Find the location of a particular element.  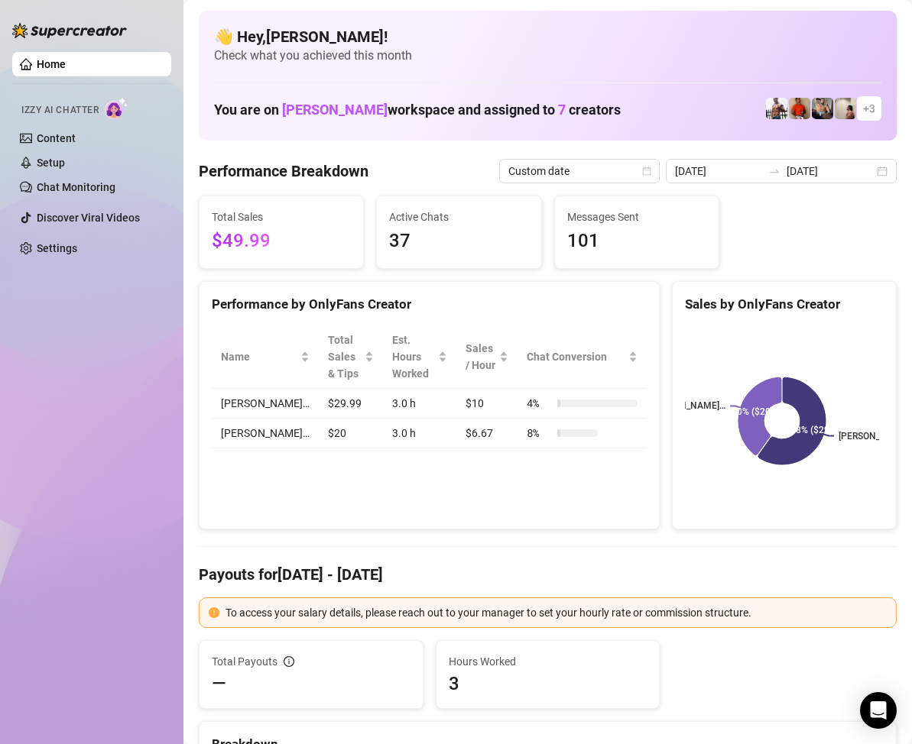

div: Est. Hours Worked is located at coordinates (413, 357).